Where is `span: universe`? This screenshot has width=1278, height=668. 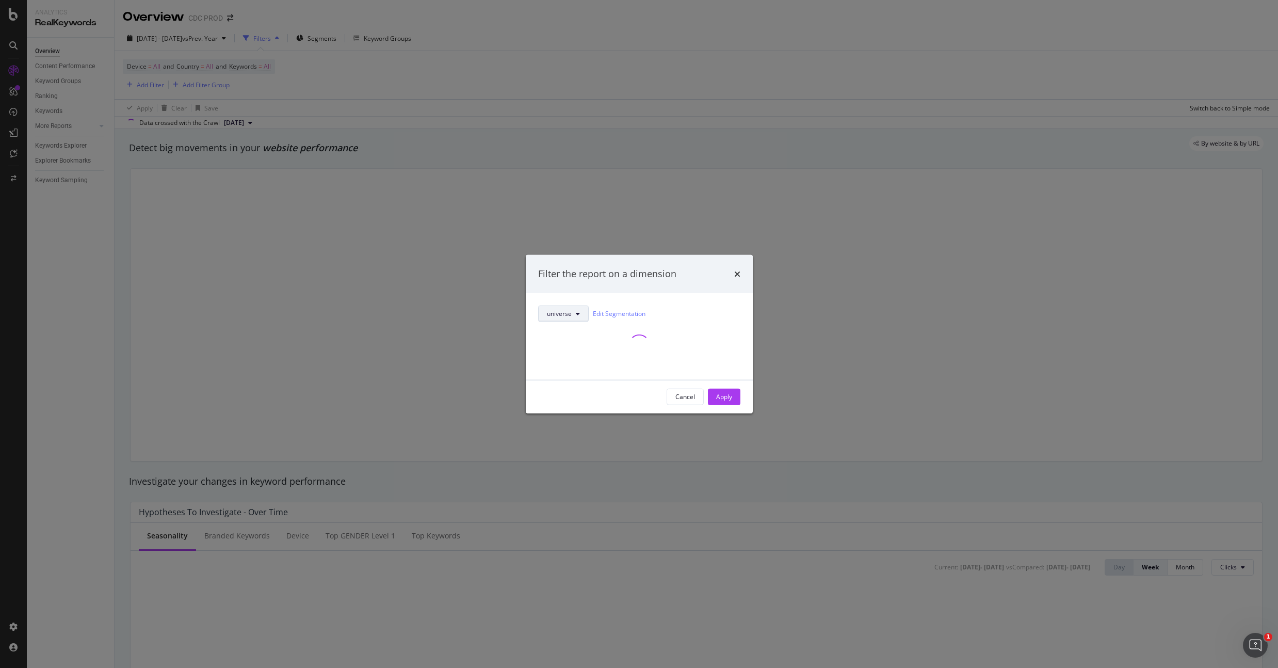
span: universe is located at coordinates (559, 313).